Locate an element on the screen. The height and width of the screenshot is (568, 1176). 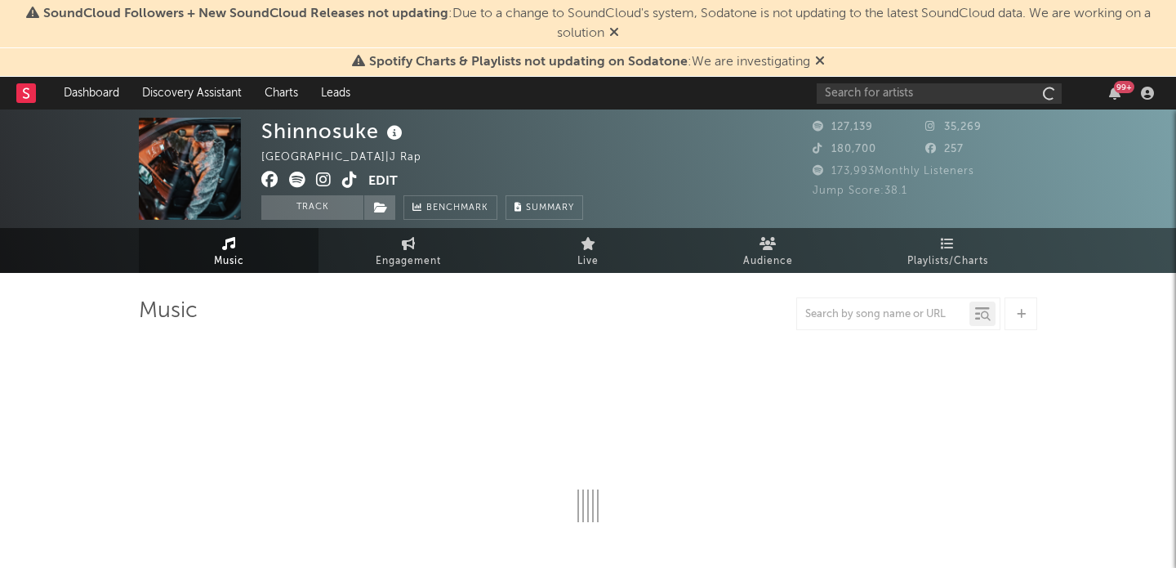
a: Dashboard is located at coordinates (92, 93).